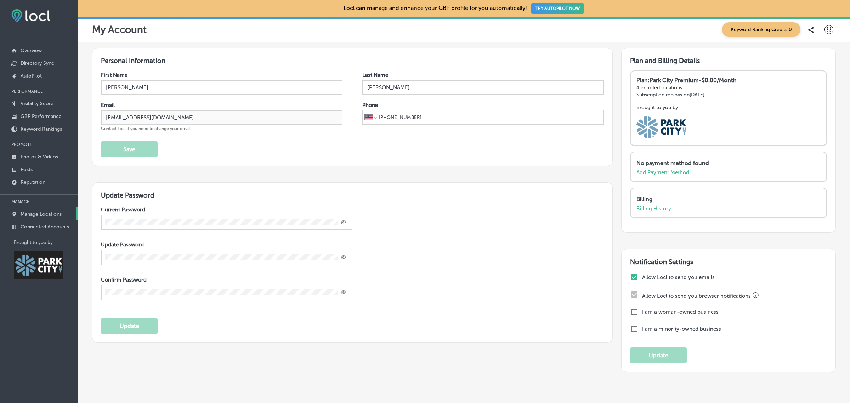 This screenshot has height=403, width=850. What do you see at coordinates (696, 296) in the screenshot?
I see `label: Allow Locl to send you browser notifications` at bounding box center [696, 296].